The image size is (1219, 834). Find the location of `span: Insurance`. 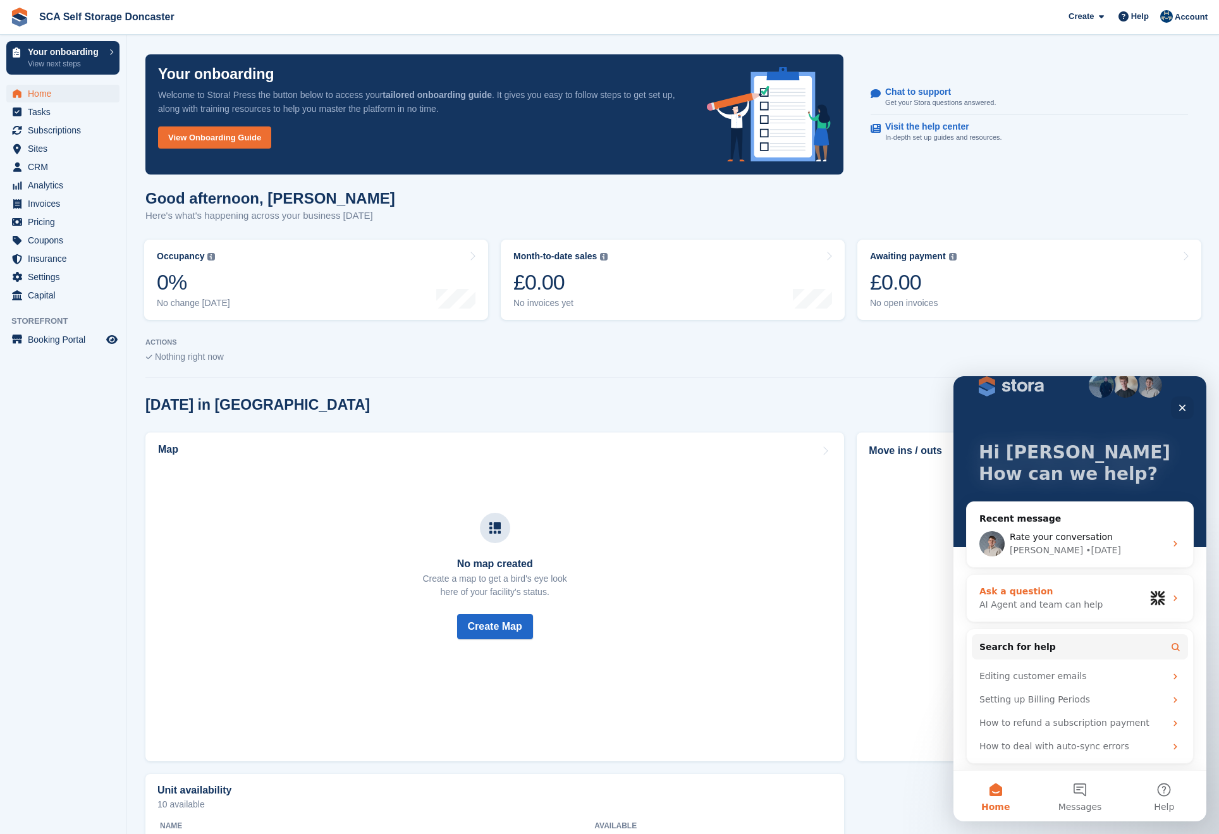

span: Insurance is located at coordinates (66, 259).